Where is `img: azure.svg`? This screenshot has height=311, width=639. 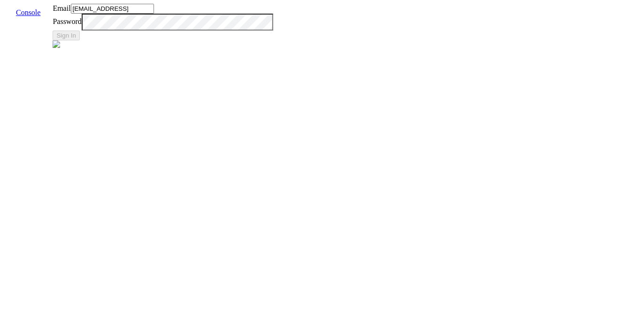
img: azure.svg is located at coordinates (56, 44).